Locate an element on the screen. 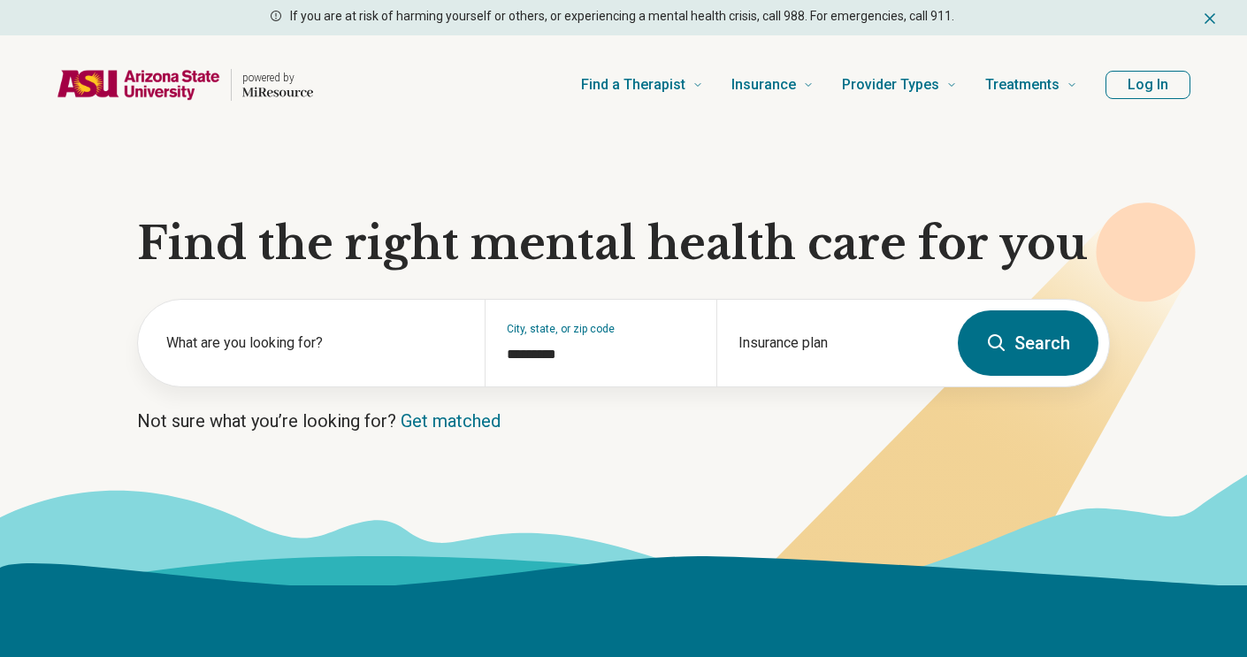 This screenshot has height=657, width=1247. p: If you are at risk of harming yourself or others, or experiencing a mental health crisis, call 98... is located at coordinates (622, 16).